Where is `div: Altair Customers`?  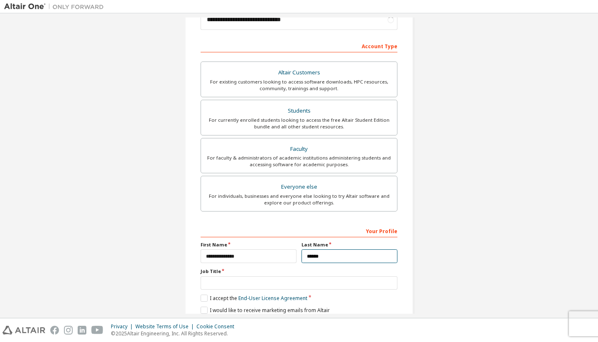 div: Altair Customers is located at coordinates (299, 73).